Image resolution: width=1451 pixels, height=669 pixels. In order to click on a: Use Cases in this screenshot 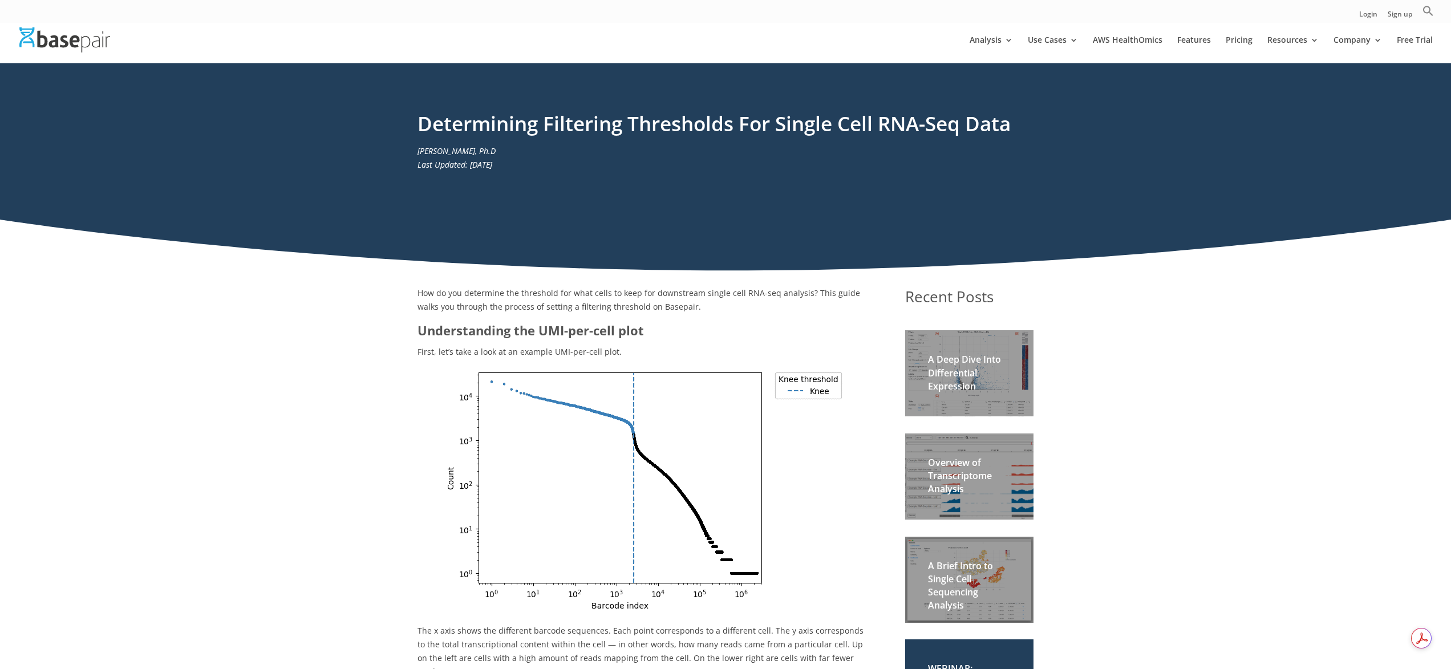, I will do `click(1053, 49)`.